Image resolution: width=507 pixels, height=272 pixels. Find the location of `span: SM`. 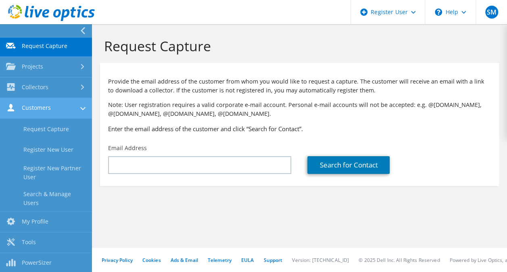

span: SM is located at coordinates (492, 12).